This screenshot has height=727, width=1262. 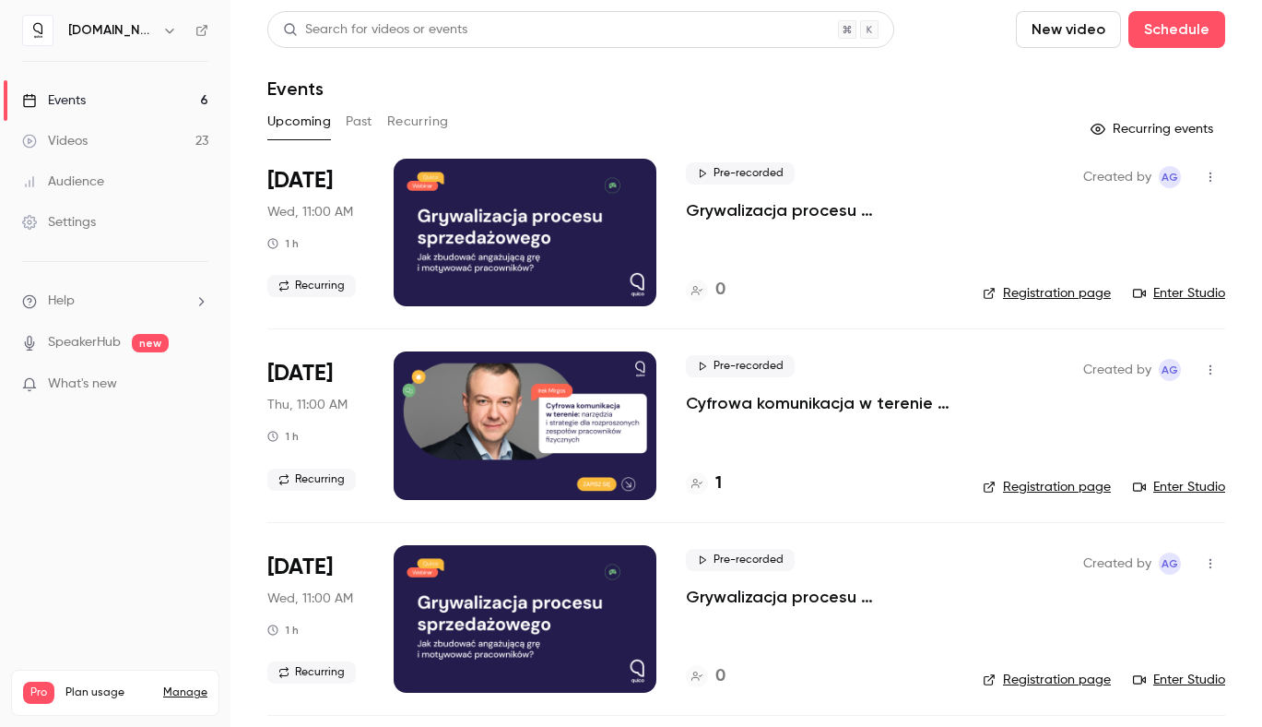 I want to click on div: Audience, so click(x=63, y=182).